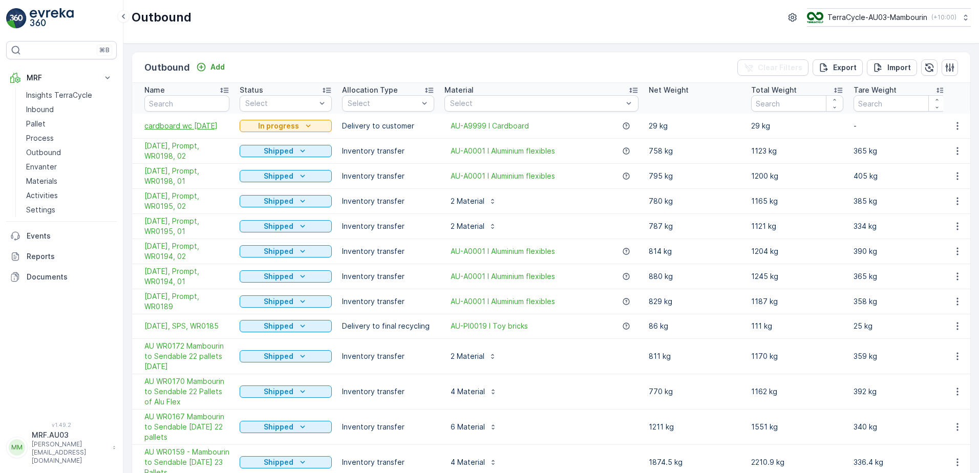 This screenshot has height=473, width=979. What do you see at coordinates (899, 427) in the screenshot?
I see `p: 340 kg` at bounding box center [899, 427].